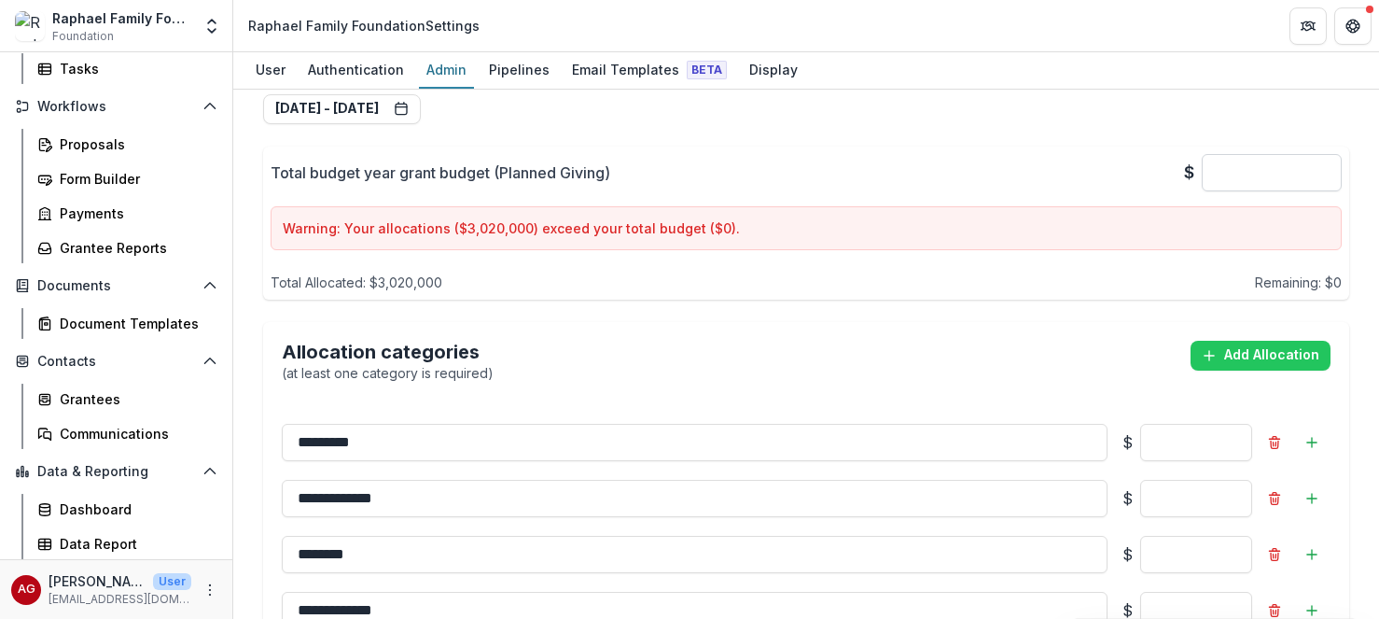 The height and width of the screenshot is (619, 1379). What do you see at coordinates (134, 178) in the screenshot?
I see `div: Form Builder` at bounding box center [134, 178].